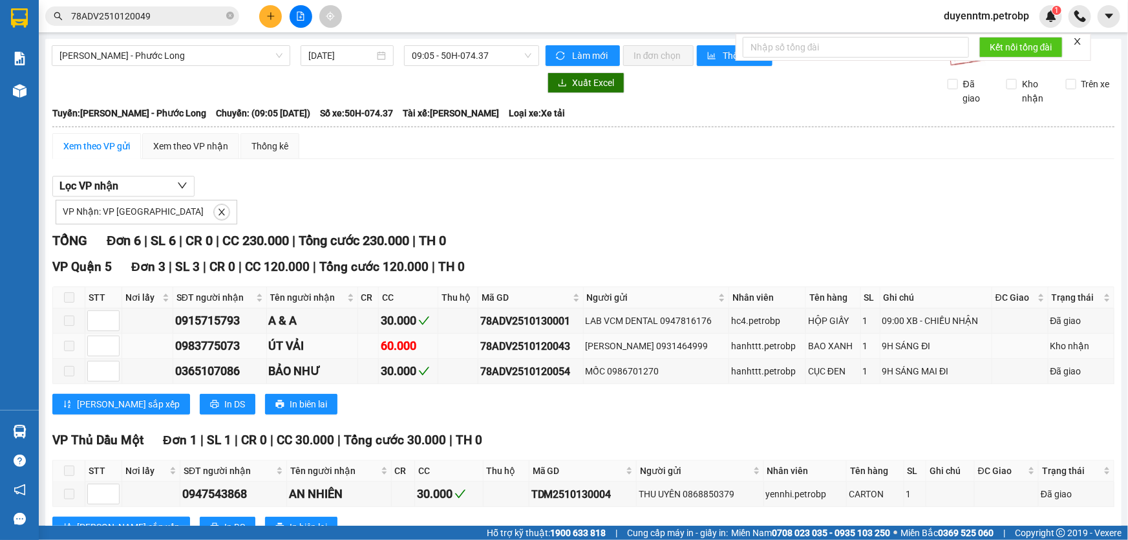  I want to click on span: Hồ Chí Minh - Phước Long, so click(171, 56).